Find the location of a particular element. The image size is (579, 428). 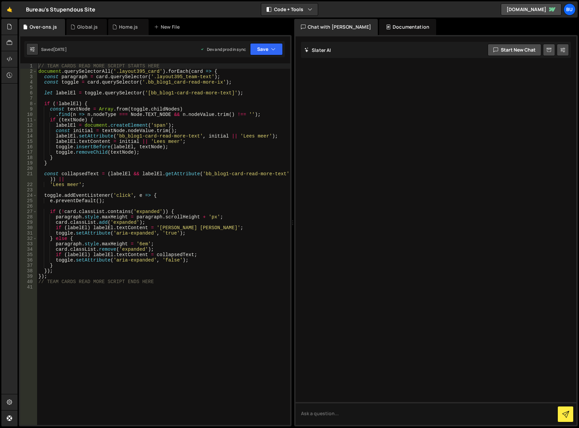

div: 29 is located at coordinates (29, 222).